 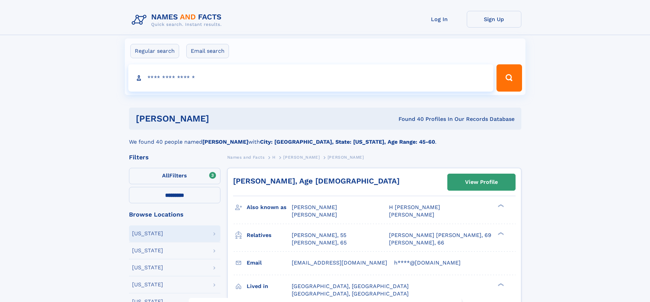 What do you see at coordinates (274, 157) in the screenshot?
I see `a: H` at bounding box center [274, 157].